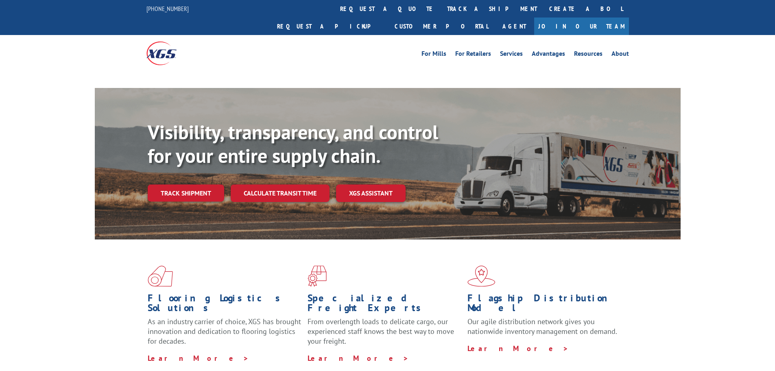  Describe the element at coordinates (280, 193) in the screenshot. I see `a: Calculate transit time` at that location.